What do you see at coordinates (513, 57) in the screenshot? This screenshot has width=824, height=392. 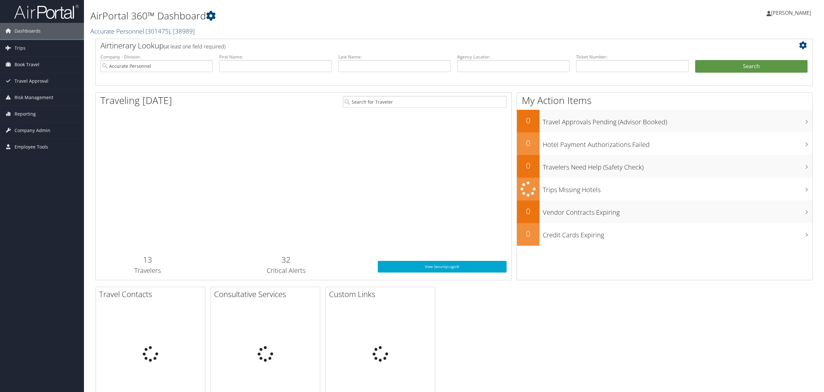 I see `label: Agency Locator:` at bounding box center [513, 57].